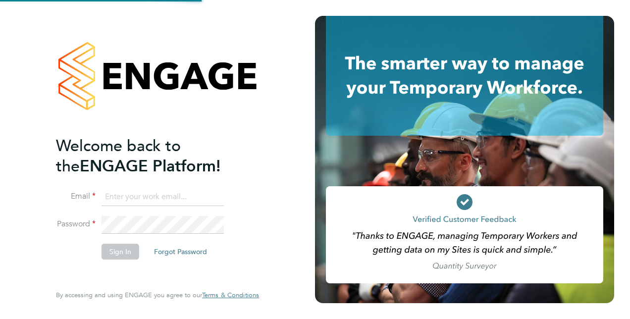 The image size is (630, 319). I want to click on span: By accessing and using ENGAGE you agree to our, so click(157, 295).